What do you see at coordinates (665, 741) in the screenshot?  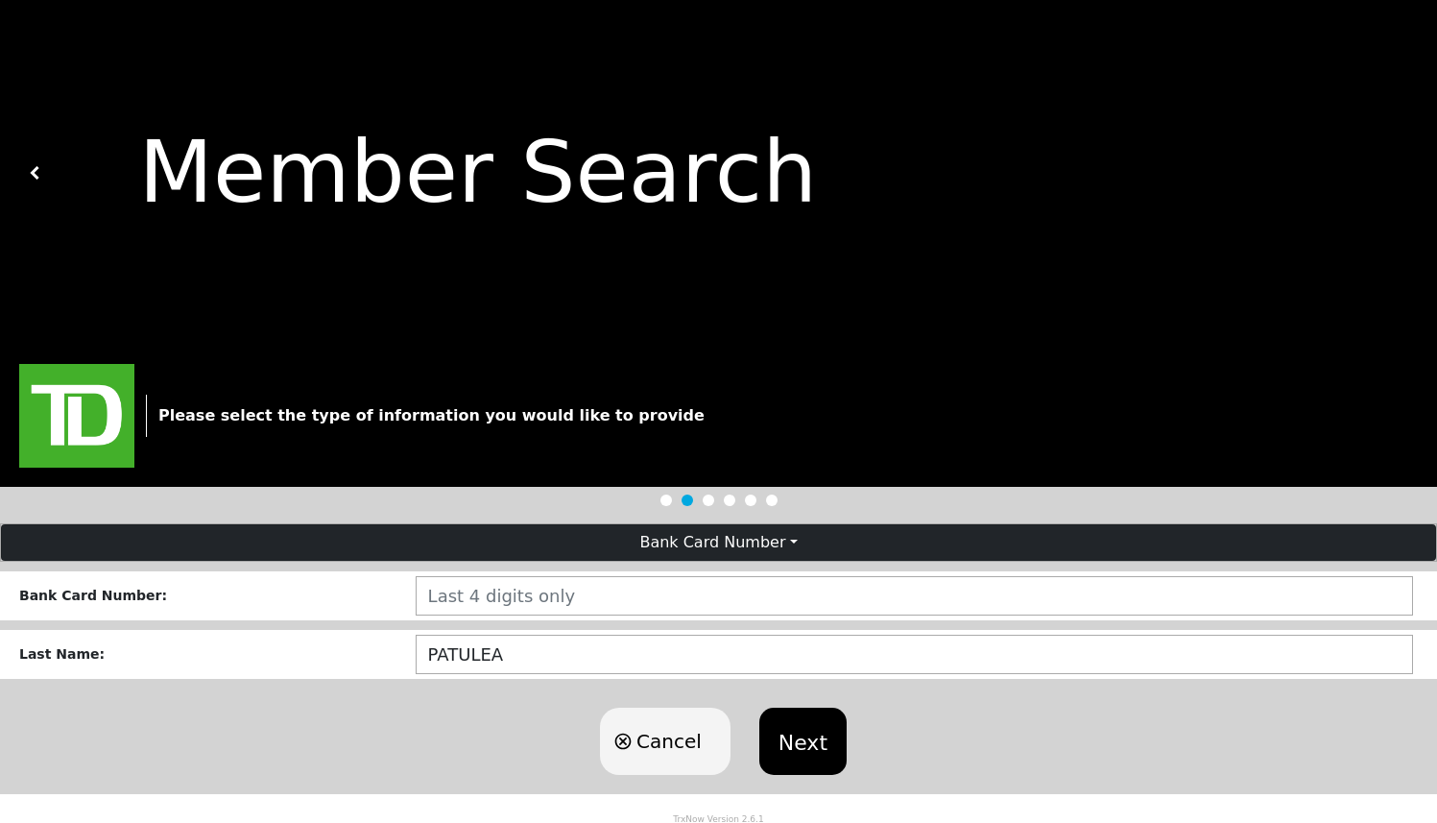 I see `button: Cancel` at bounding box center [665, 741].